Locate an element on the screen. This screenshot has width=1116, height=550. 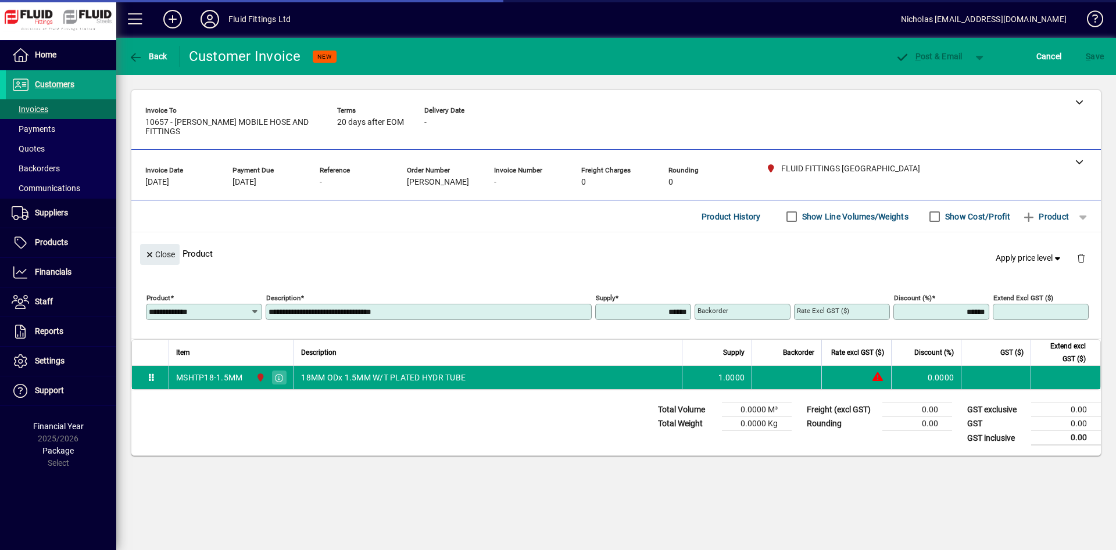
span: Payments is located at coordinates (33, 129).